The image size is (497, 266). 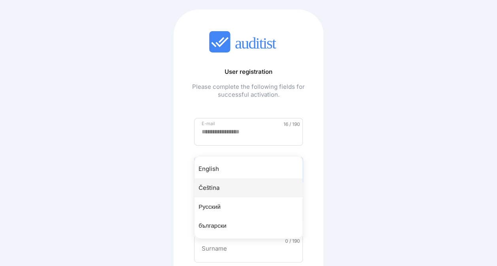 What do you see at coordinates (248, 75) in the screenshot?
I see `h1: User registration` at bounding box center [248, 75].